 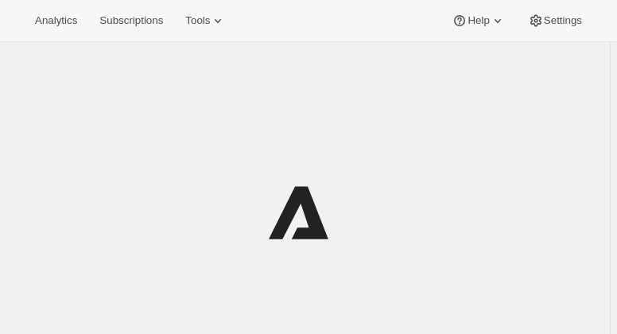 I want to click on span: Tools, so click(x=197, y=21).